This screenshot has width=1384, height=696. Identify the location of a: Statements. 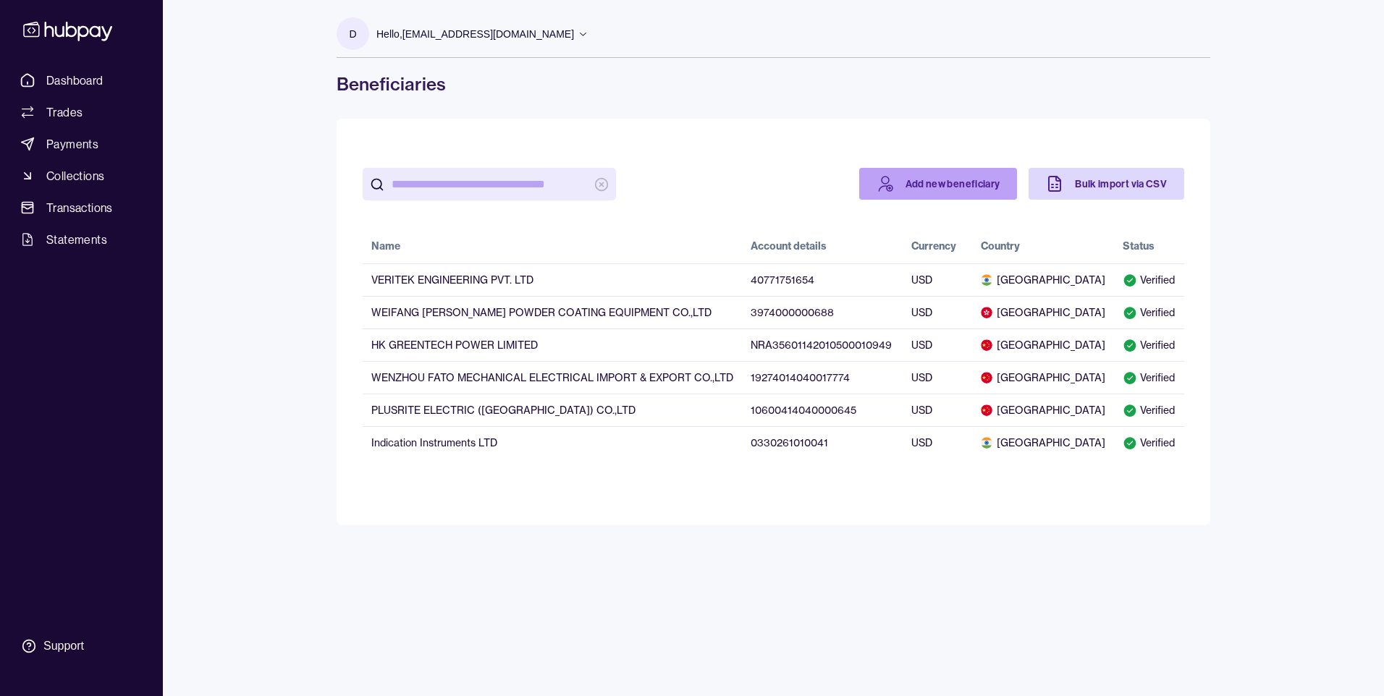
(81, 240).